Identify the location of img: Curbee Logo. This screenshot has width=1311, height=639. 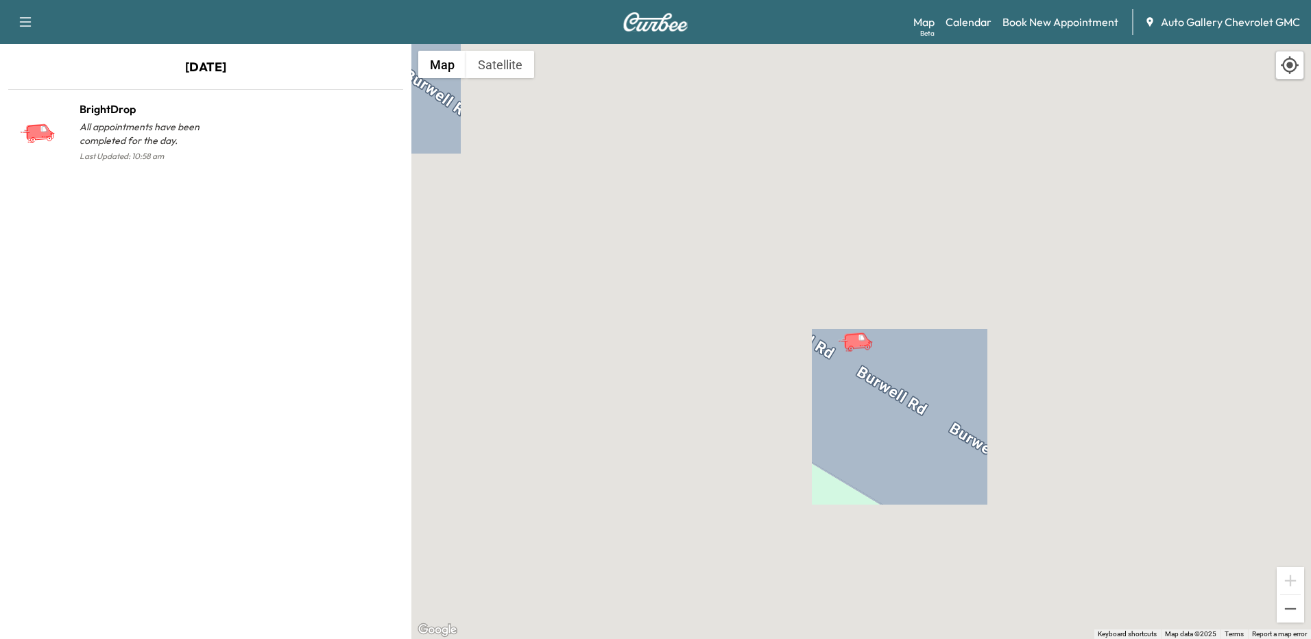
(656, 22).